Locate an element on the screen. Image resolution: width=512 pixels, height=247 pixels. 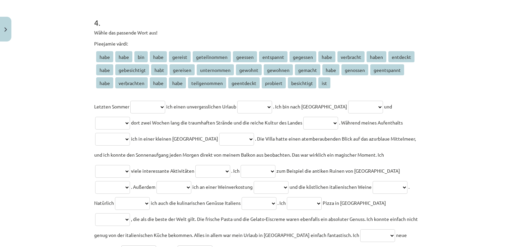
p: Wähle das passende Wort aus! is located at coordinates (256, 33).